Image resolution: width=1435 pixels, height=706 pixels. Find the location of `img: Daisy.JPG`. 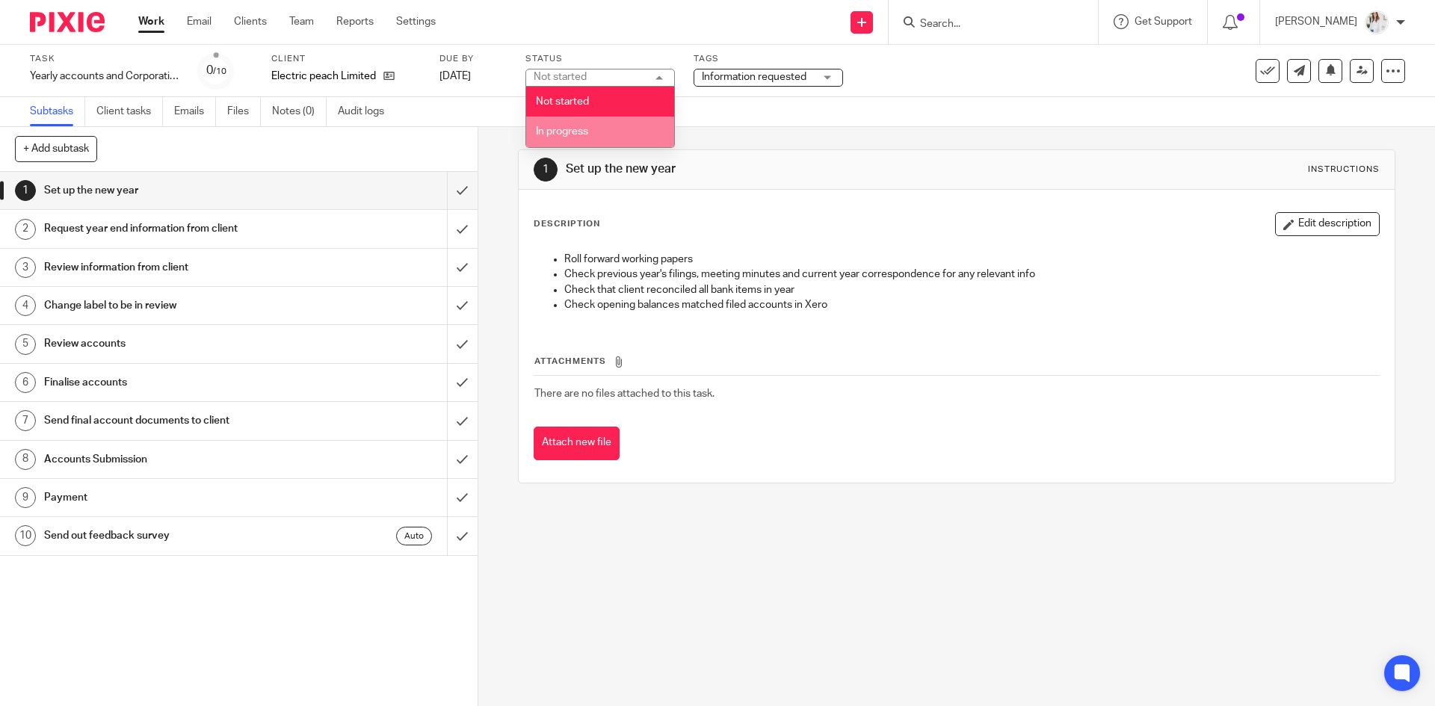

img: Daisy.JPG is located at coordinates (1377, 22).